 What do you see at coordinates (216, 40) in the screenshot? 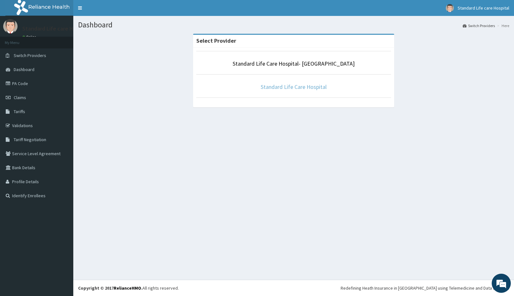
I see `strong: Select Provider` at bounding box center [216, 40].